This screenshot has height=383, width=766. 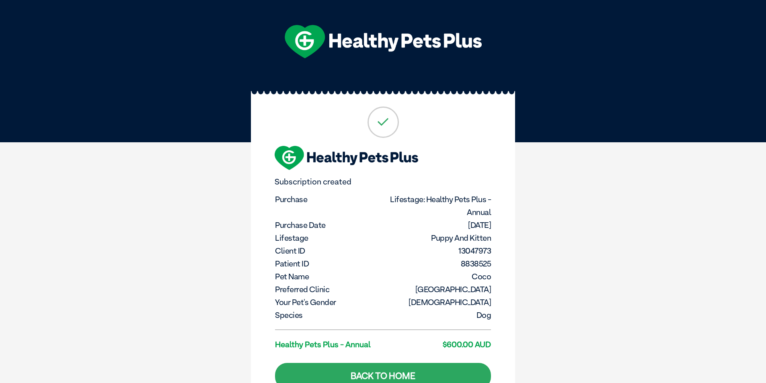 I want to click on dt: Lifestage, so click(x=329, y=238).